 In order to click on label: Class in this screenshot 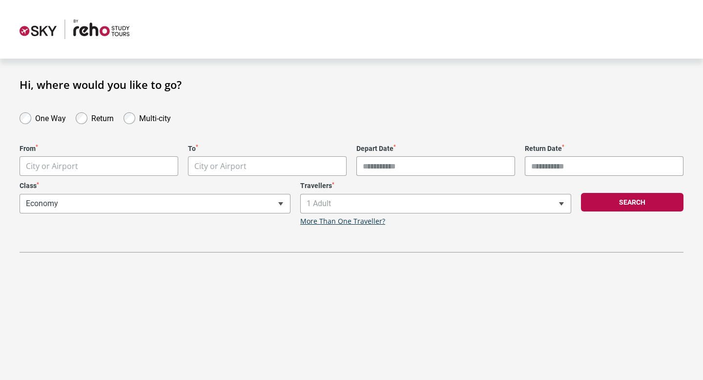, I will do `click(155, 185)`.